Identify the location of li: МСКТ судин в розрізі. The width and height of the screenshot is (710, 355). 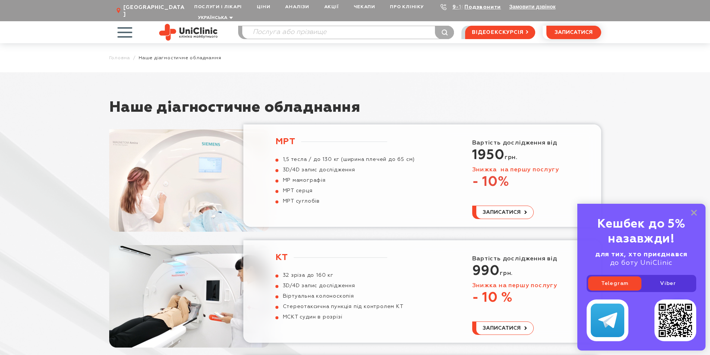
(340, 324).